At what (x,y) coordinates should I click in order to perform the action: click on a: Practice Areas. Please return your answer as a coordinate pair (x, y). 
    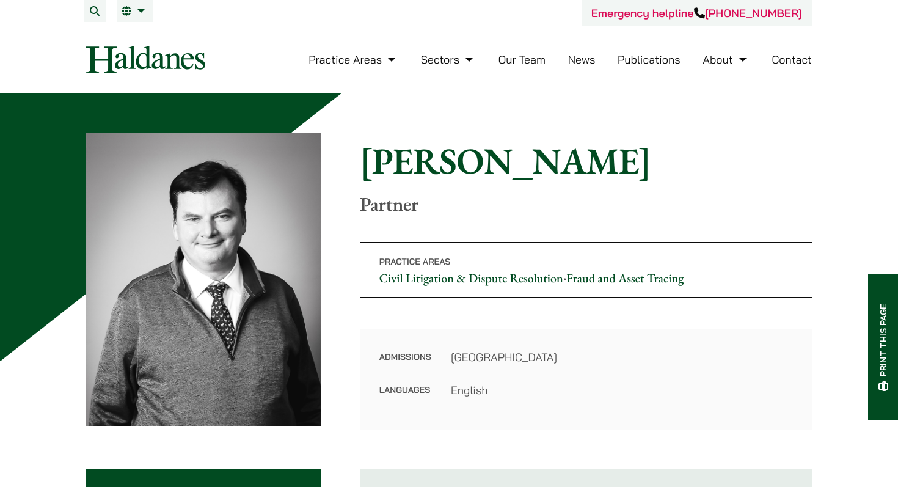
    Looking at the image, I should click on (353, 59).